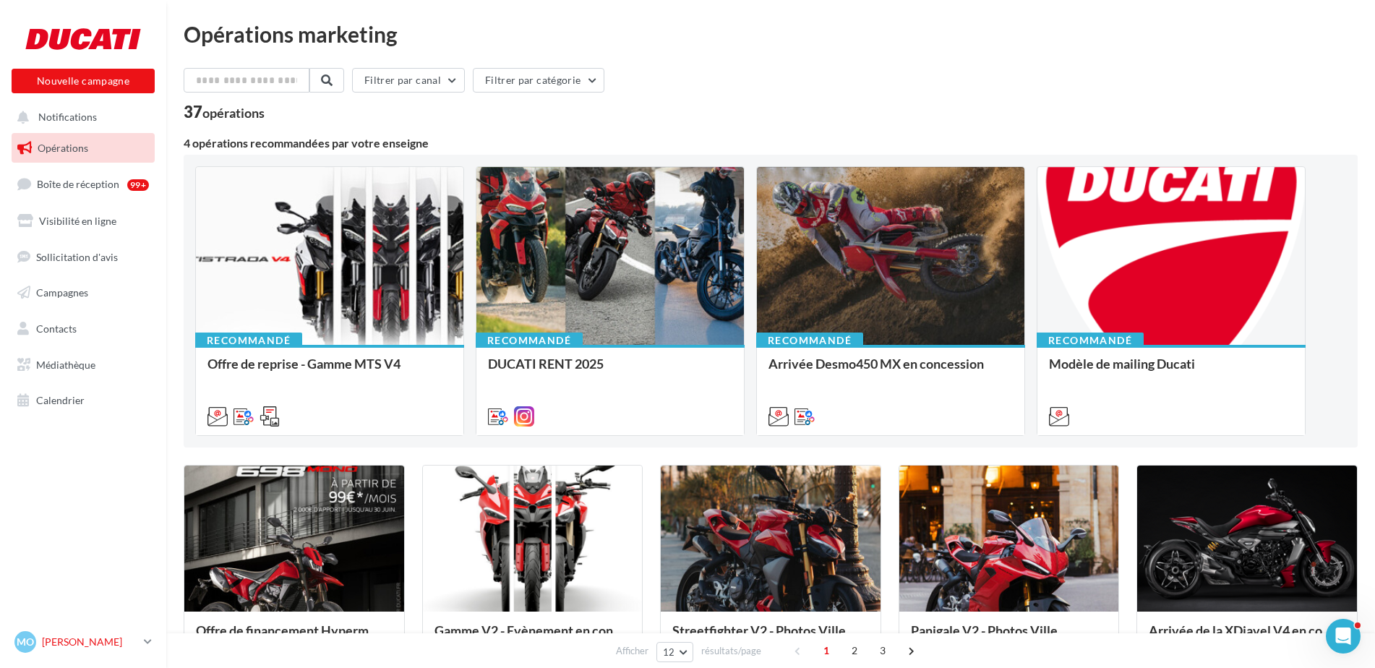  Describe the element at coordinates (83, 81) in the screenshot. I see `button: Nouvelle campagne` at that location.